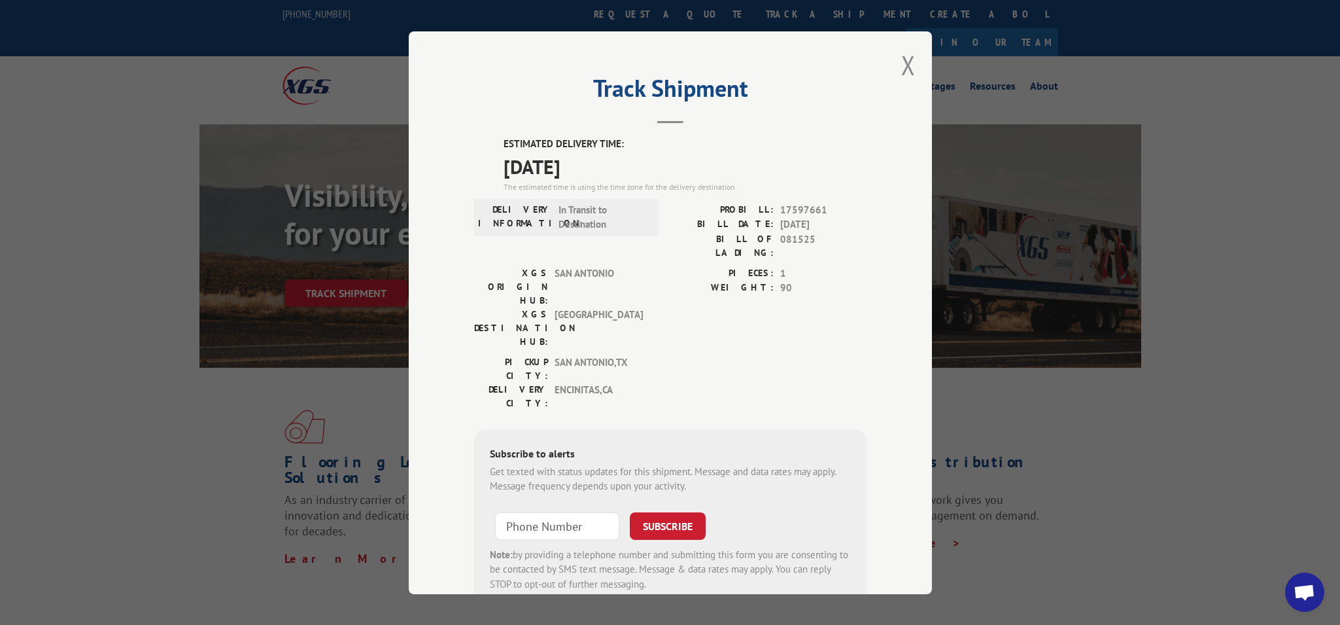 This screenshot has width=1340, height=625. I want to click on label: WEIGHT:, so click(722, 288).